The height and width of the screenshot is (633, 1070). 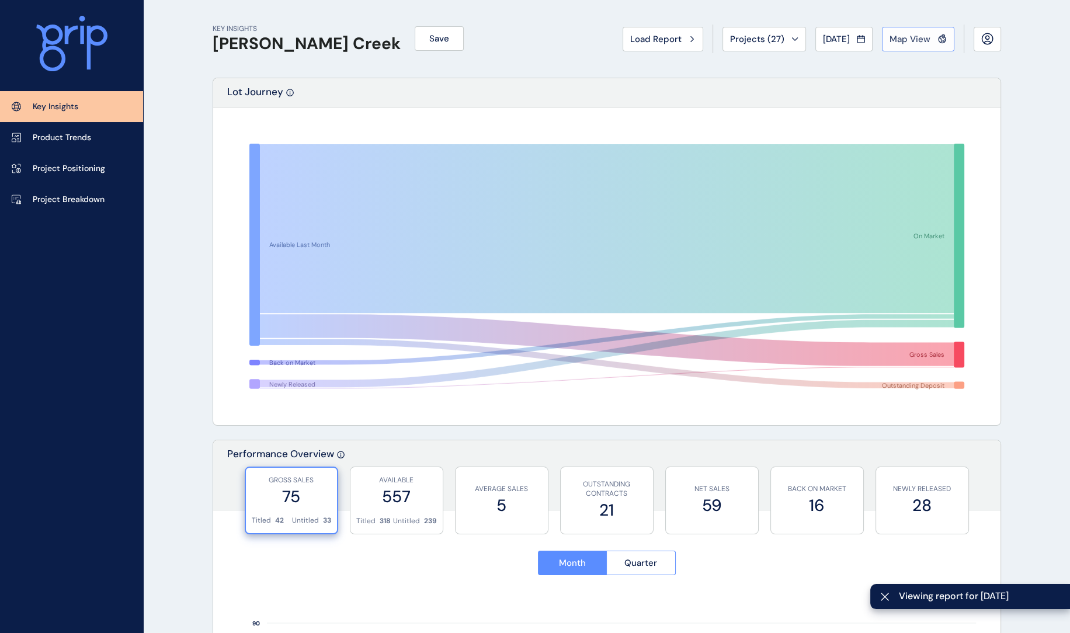 What do you see at coordinates (502, 489) in the screenshot?
I see `p: AVERAGE SALES` at bounding box center [502, 489].